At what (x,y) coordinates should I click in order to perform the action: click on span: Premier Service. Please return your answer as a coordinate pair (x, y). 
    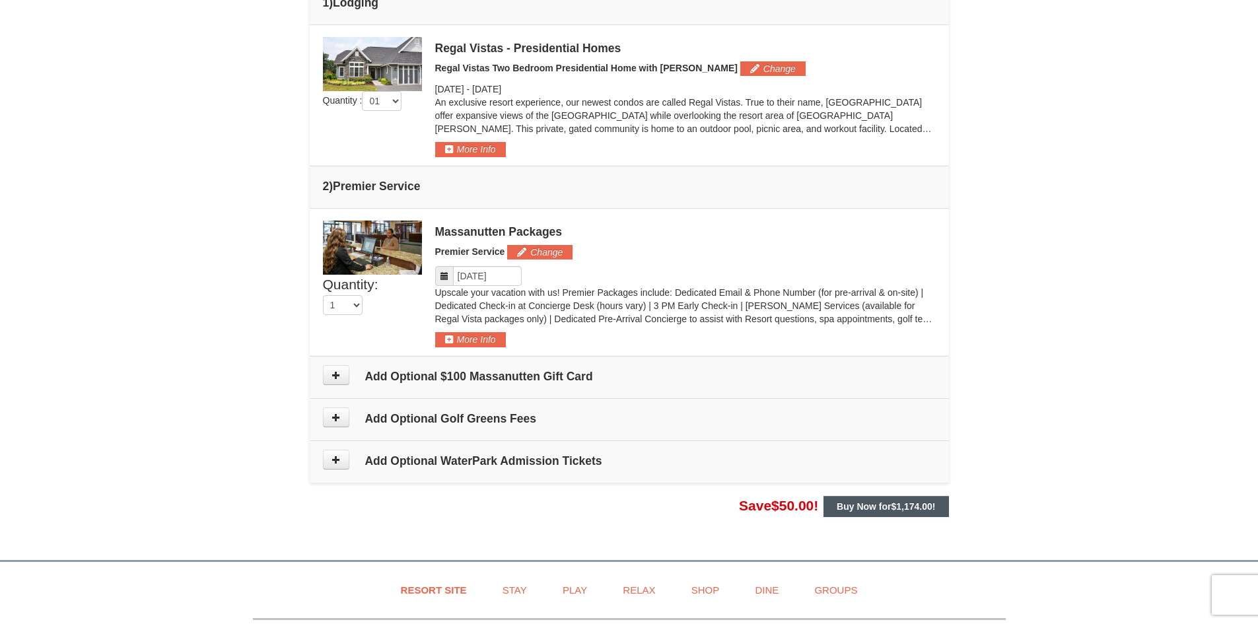
    Looking at the image, I should click on (470, 252).